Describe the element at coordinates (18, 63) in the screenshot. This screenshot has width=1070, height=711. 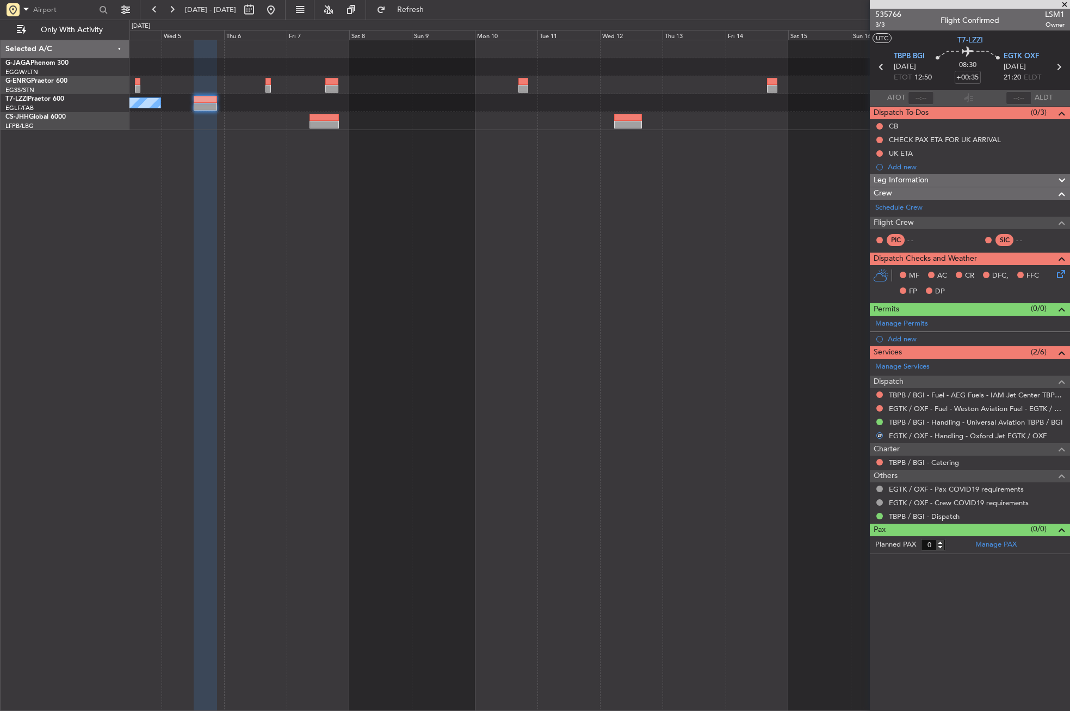
I see `span: G-JAGA` at that location.